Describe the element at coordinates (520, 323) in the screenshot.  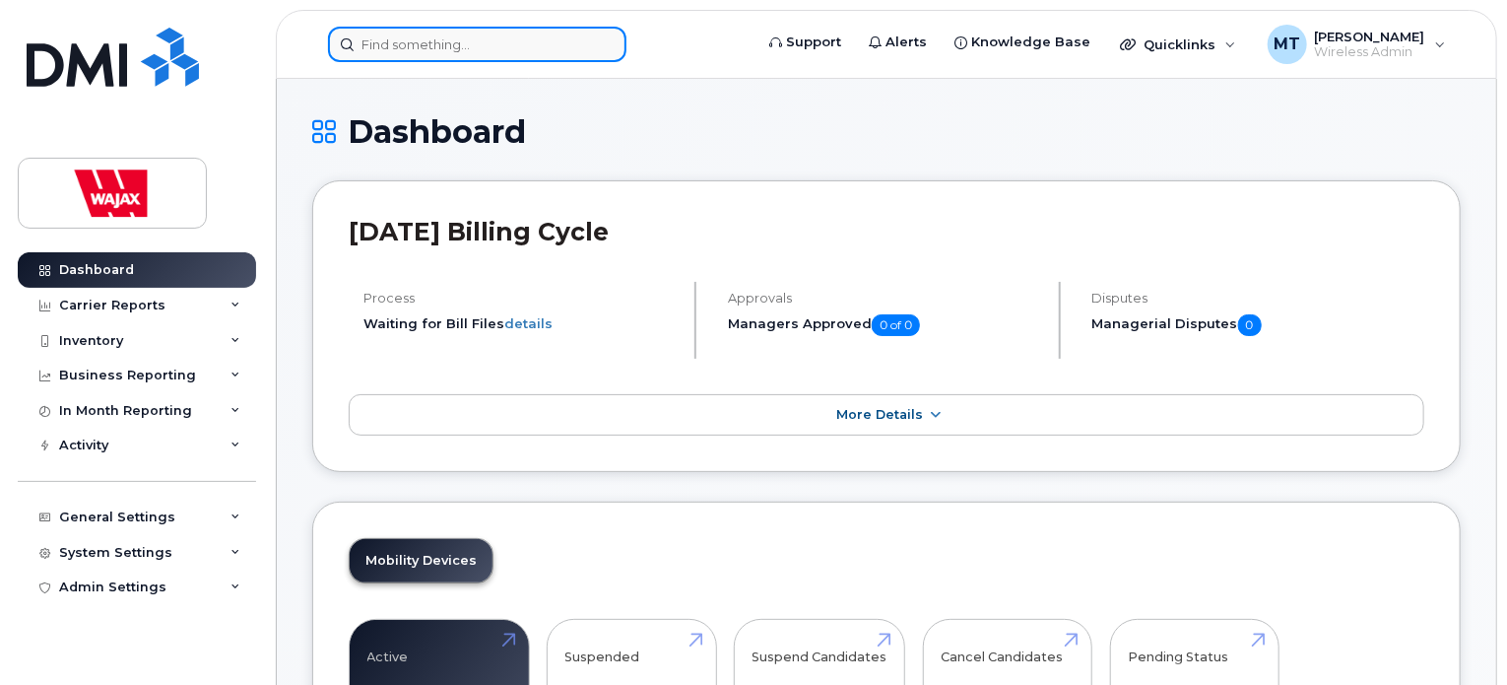
I see `li: Waiting for Bill Files` at that location.